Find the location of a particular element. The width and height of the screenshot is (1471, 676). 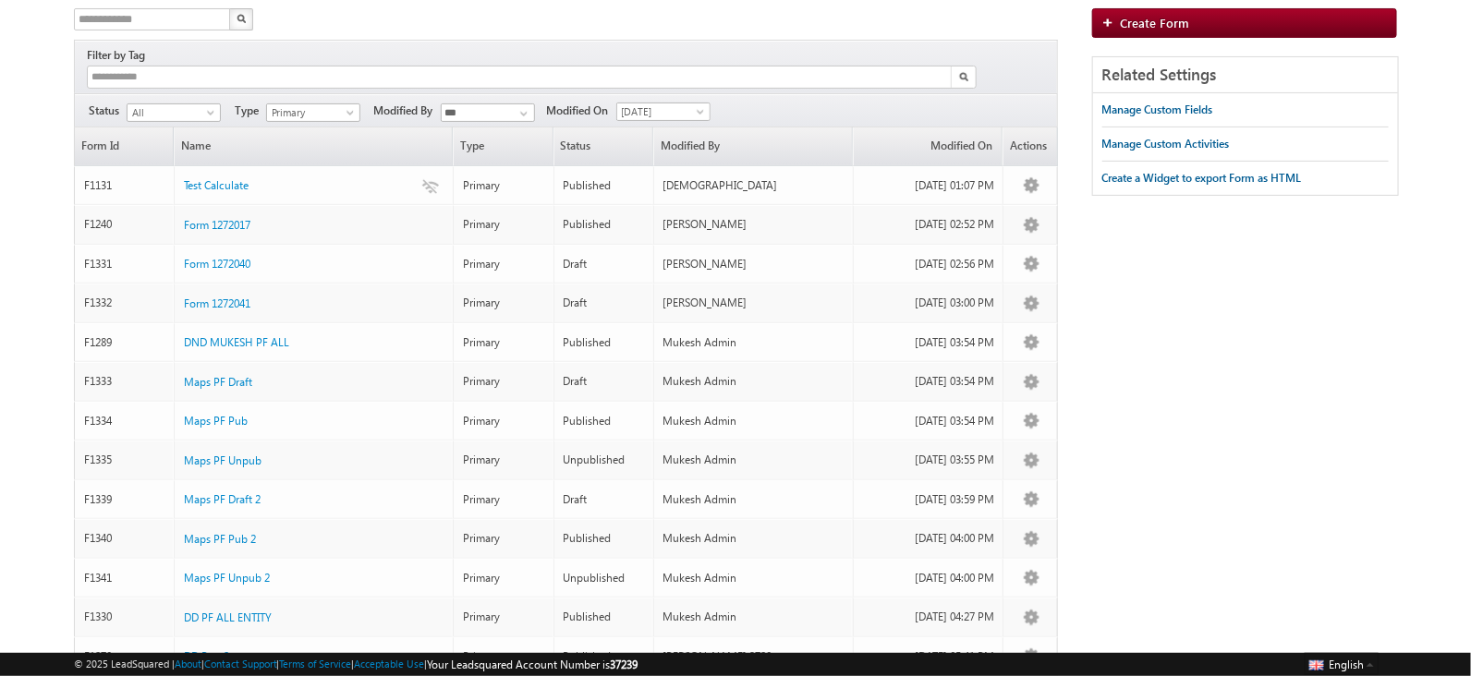

span: English is located at coordinates (1346, 664).